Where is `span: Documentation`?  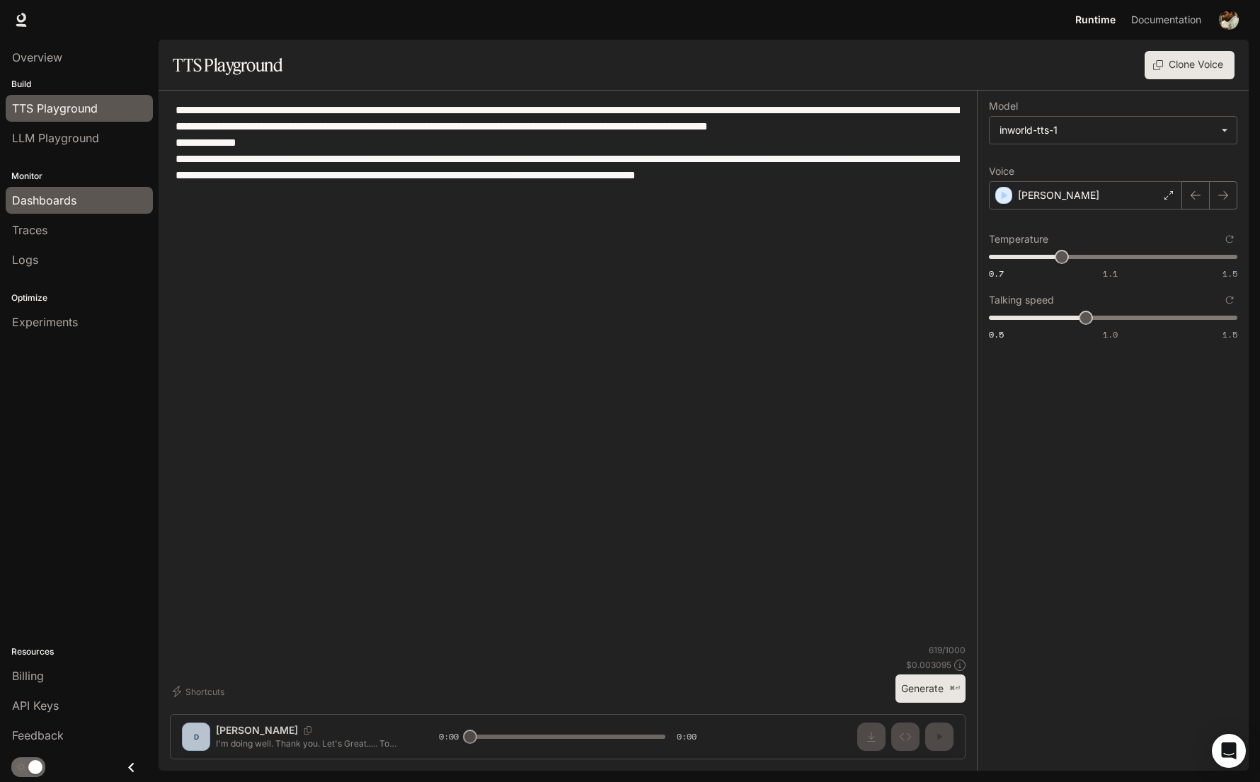 span: Documentation is located at coordinates (1166, 20).